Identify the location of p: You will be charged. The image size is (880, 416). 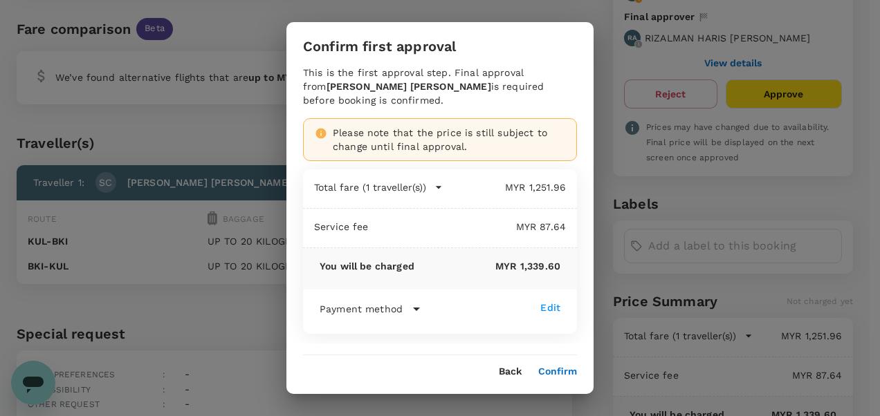
(367, 266).